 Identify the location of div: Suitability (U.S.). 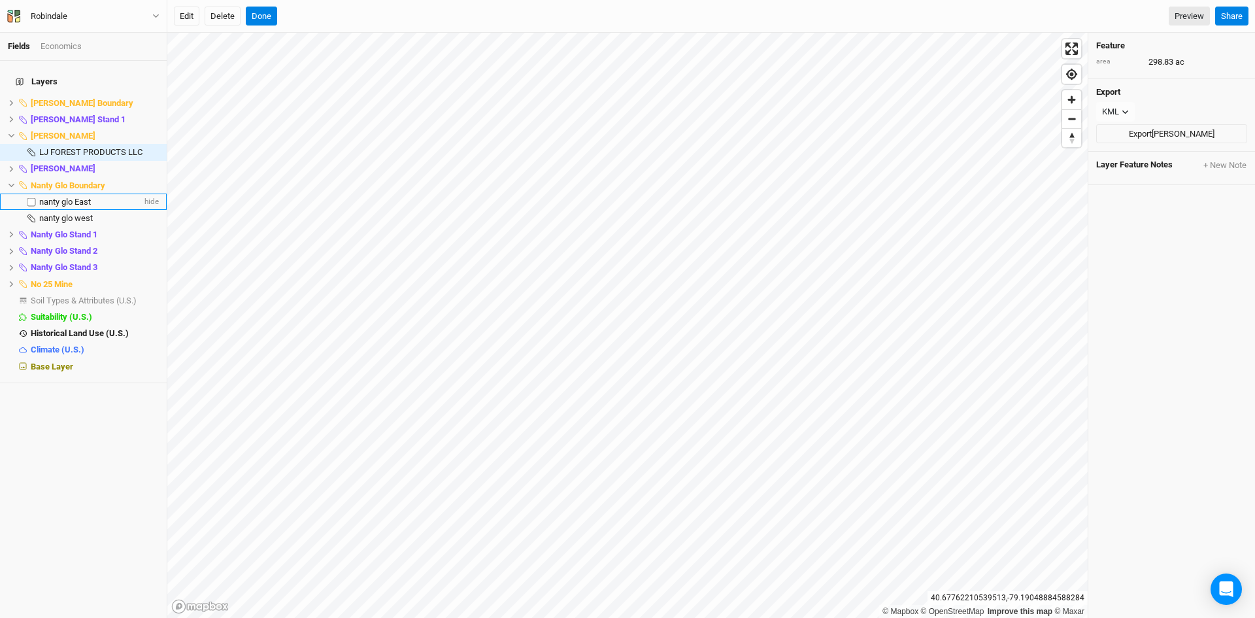
(95, 317).